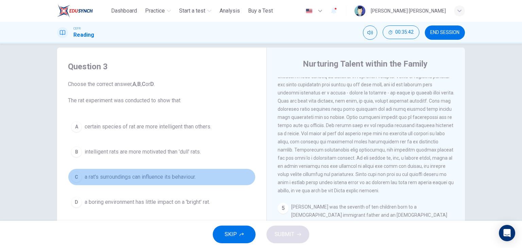  I want to click on button: Dashboard, so click(124, 11).